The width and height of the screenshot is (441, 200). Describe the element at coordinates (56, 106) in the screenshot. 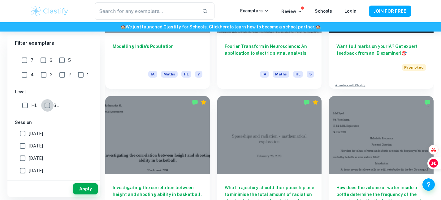

I see `span: SL` at that location.